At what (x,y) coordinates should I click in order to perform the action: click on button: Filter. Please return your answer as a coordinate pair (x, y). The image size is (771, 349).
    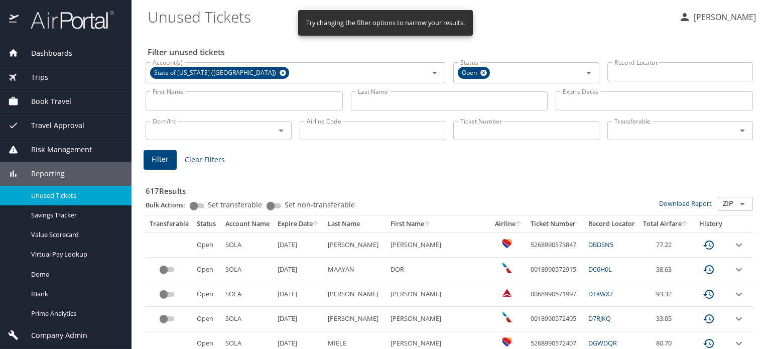
    Looking at the image, I should click on (160, 160).